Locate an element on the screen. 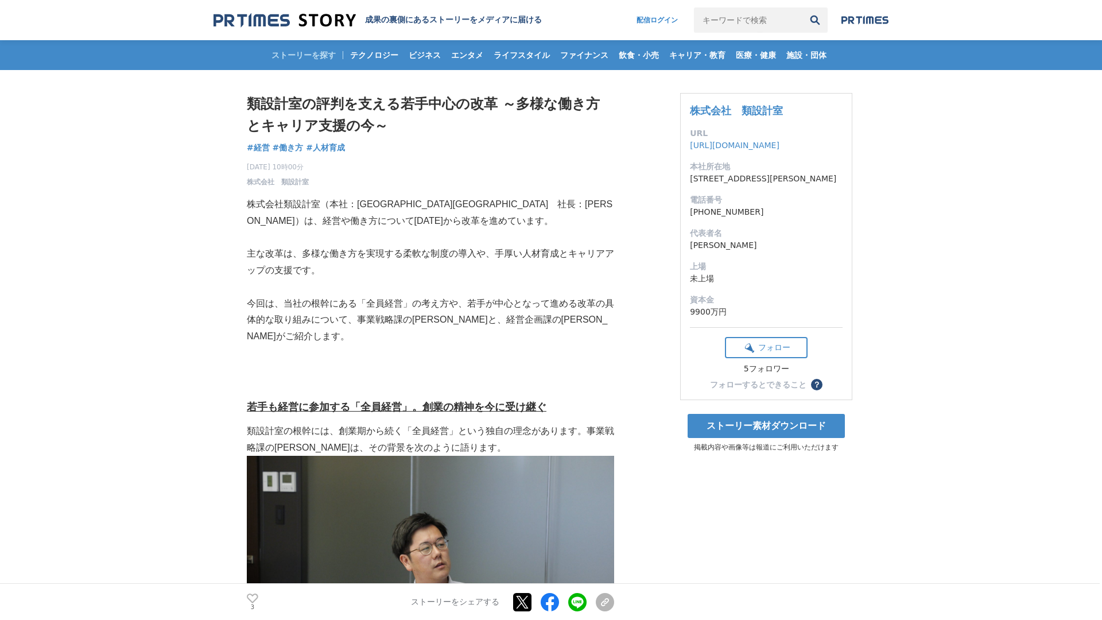 The width and height of the screenshot is (1102, 620). p: 3 is located at coordinates (252, 607).